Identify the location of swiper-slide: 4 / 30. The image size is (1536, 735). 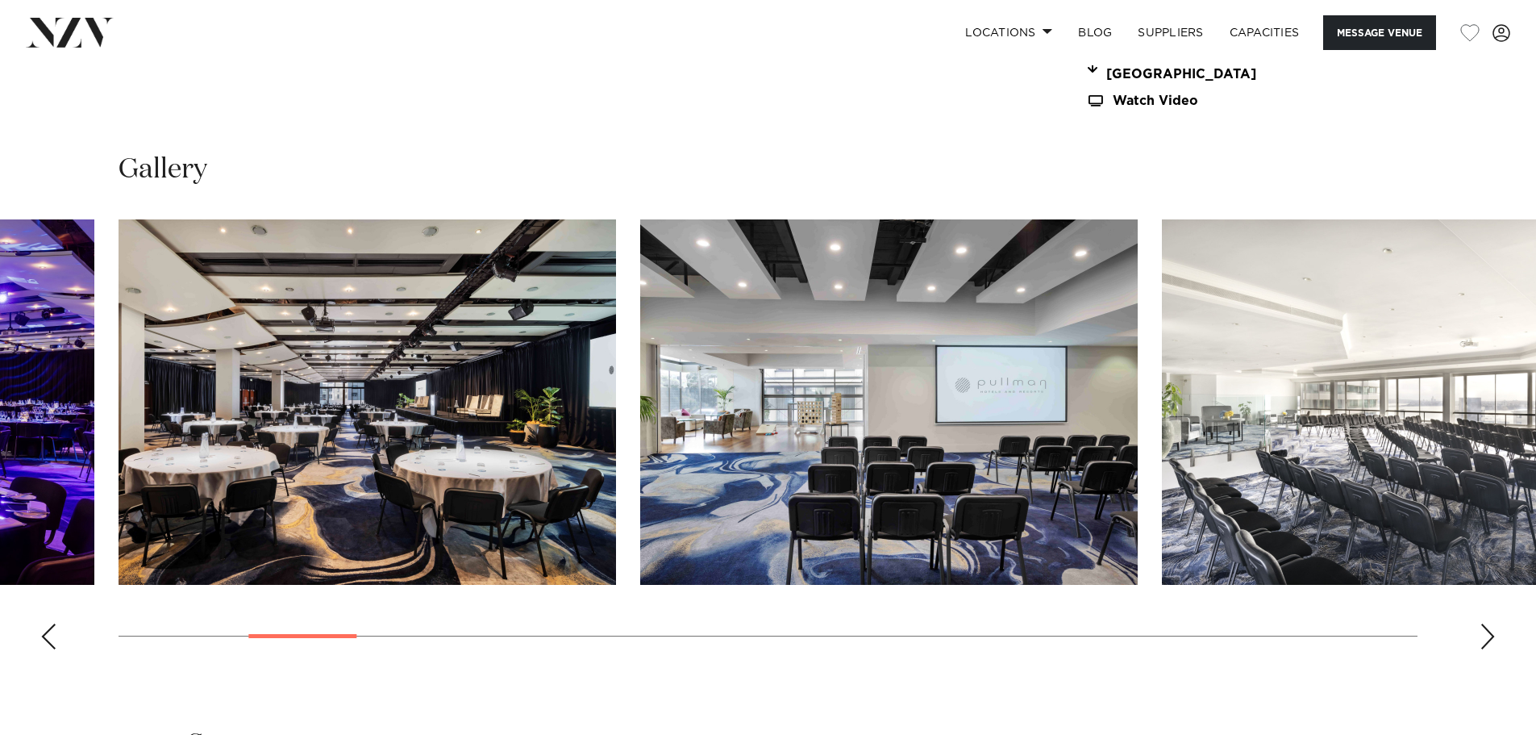
(367, 402).